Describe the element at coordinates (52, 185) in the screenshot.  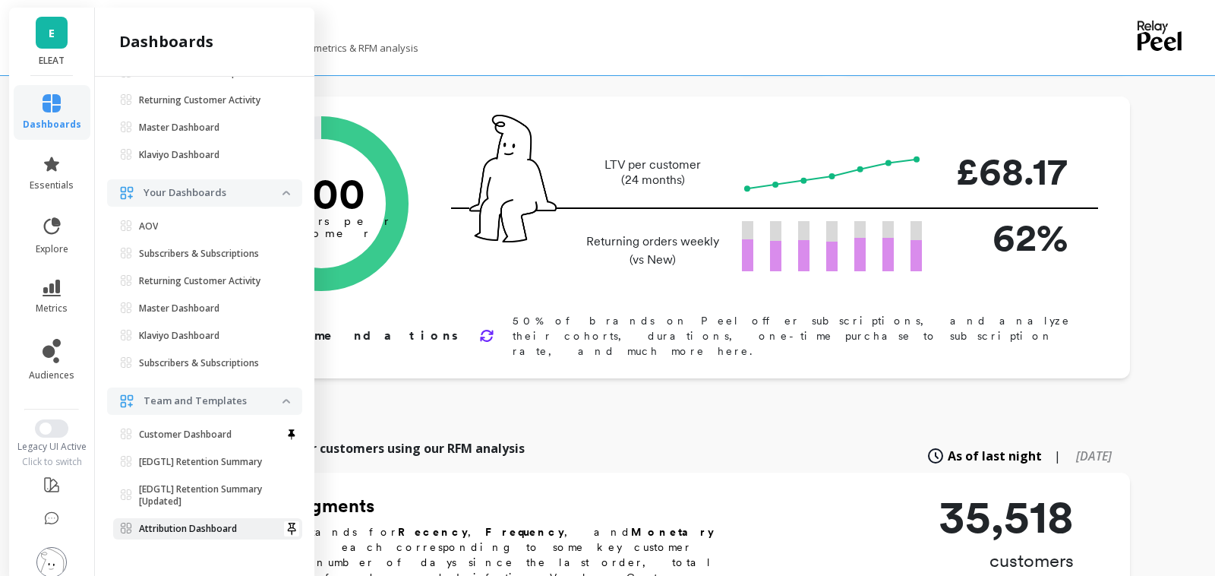
I see `span: essentials` at that location.